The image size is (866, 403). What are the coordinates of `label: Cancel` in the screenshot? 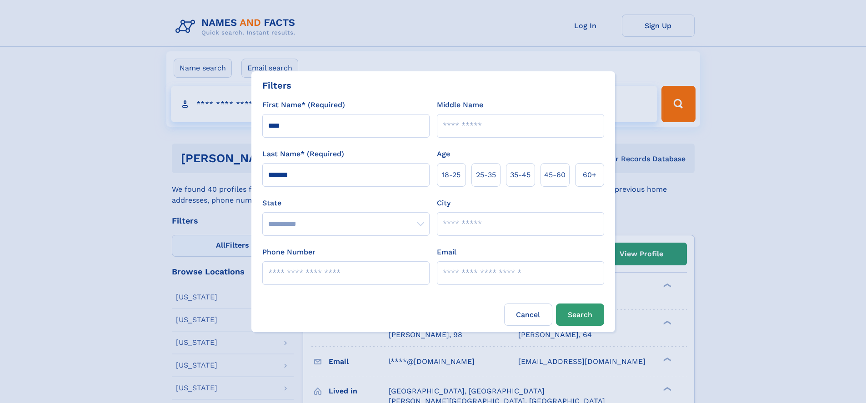 It's located at (528, 315).